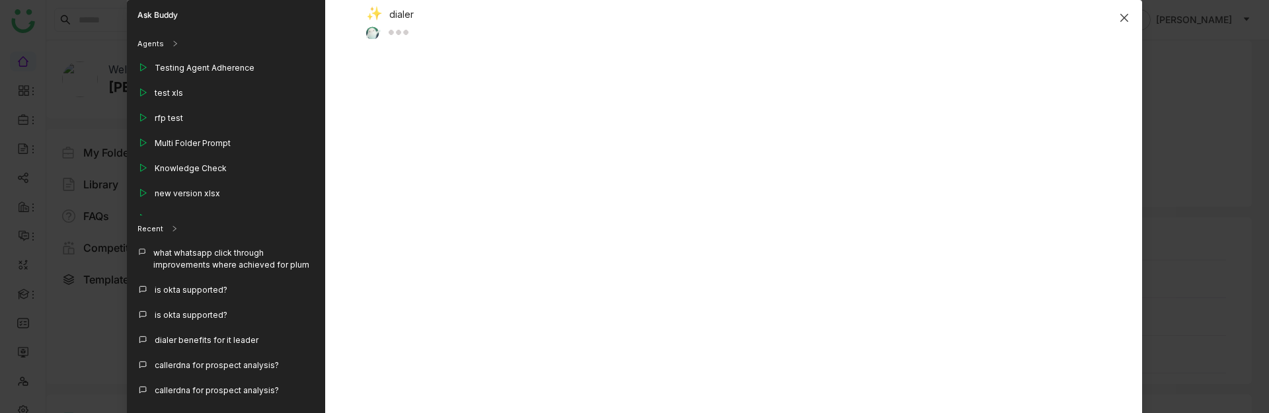 This screenshot has width=1269, height=413. What do you see at coordinates (204, 68) in the screenshot?
I see `div: Testing Agent Adherence` at bounding box center [204, 68].